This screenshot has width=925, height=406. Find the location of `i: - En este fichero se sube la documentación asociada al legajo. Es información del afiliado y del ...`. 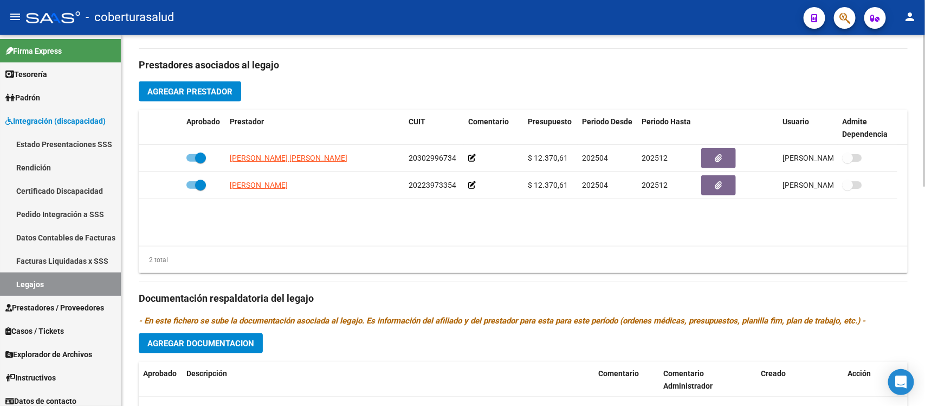

i: - En este fichero se sube la documentación asociada al legajo. Es información del afiliado y del ... is located at coordinates (502, 320).